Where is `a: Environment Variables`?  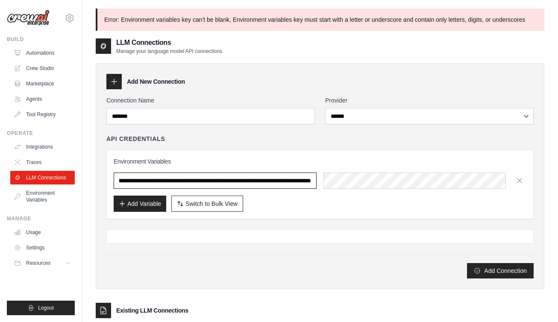
a: Environment Variables is located at coordinates (42, 197).